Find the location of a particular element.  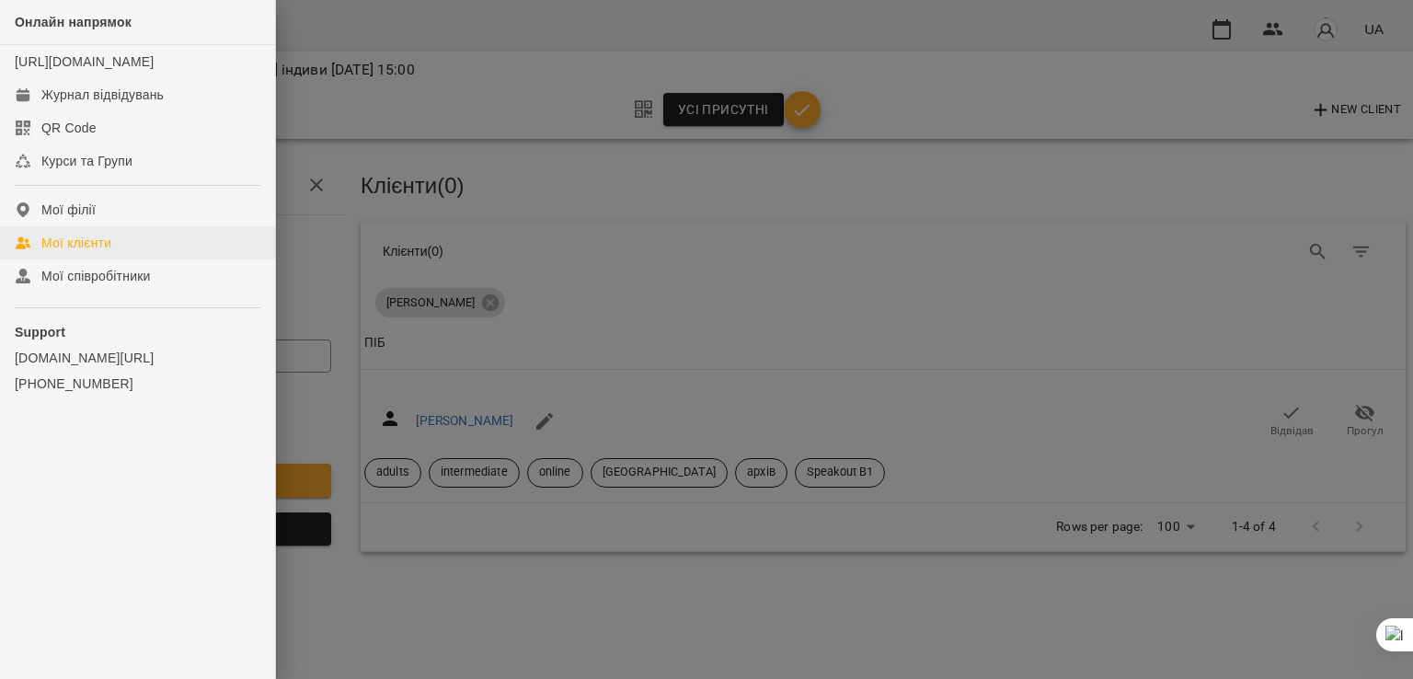

div: Курси та Групи is located at coordinates (86, 161).